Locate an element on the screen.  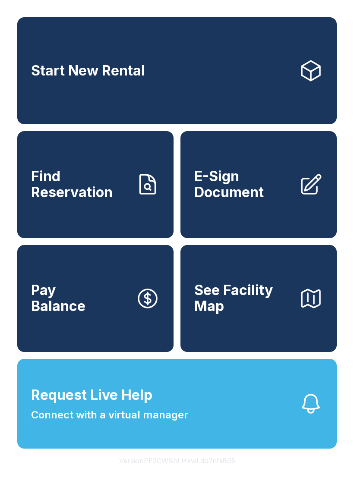
a: E-Sign Document is located at coordinates (259, 185).